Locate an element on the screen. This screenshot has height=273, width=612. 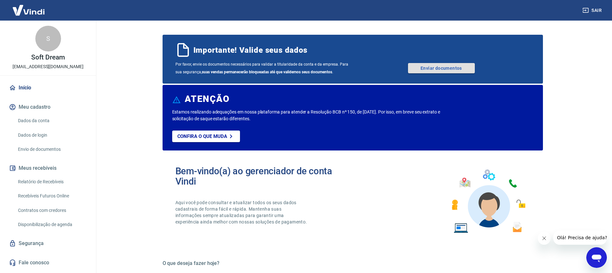
a: Dados da conta is located at coordinates (52, 120).